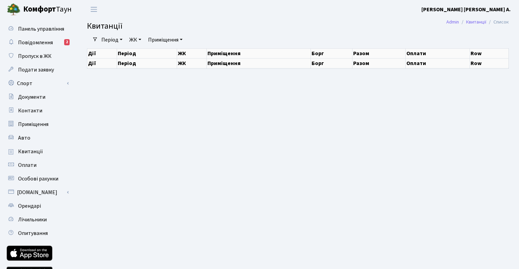 This screenshot has width=519, height=269. Describe the element at coordinates (452, 22) in the screenshot. I see `a: Admin` at that location.